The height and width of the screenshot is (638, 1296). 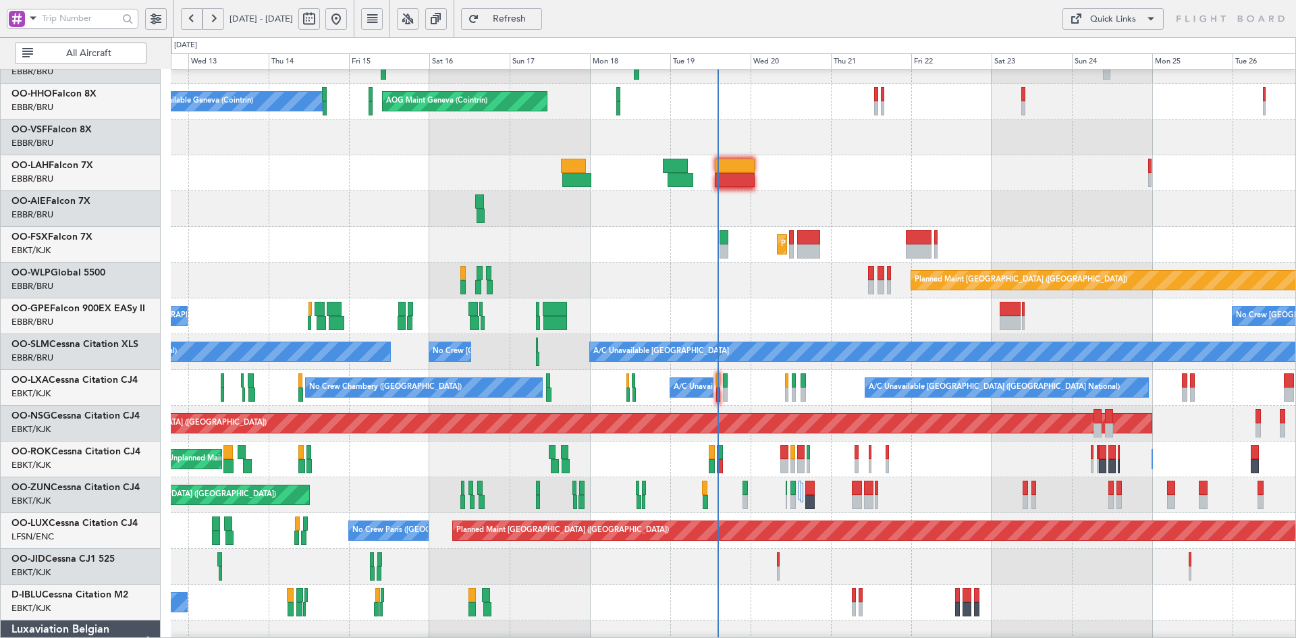 What do you see at coordinates (510, 19) in the screenshot?
I see `span: Refresh` at bounding box center [510, 19].